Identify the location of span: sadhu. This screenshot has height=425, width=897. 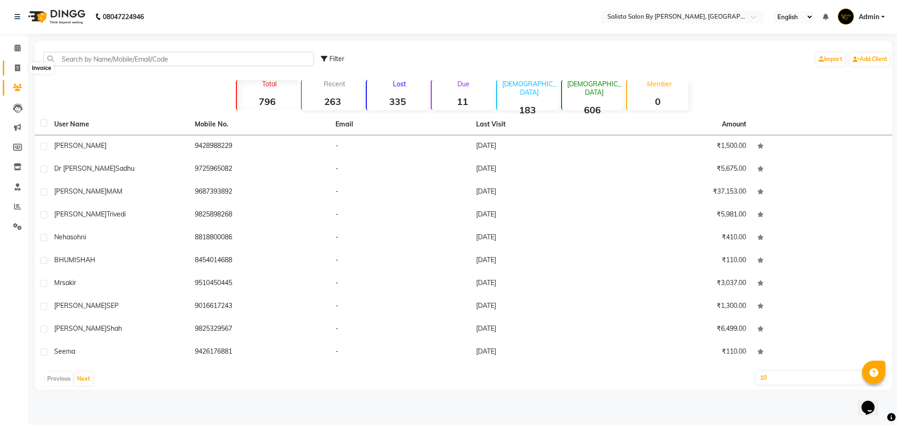
(125, 169).